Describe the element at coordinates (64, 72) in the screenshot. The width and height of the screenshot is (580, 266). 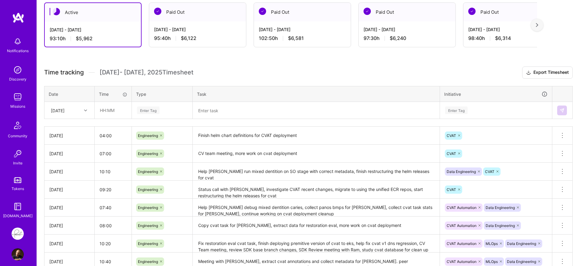
I see `span: Time tracking` at that location.